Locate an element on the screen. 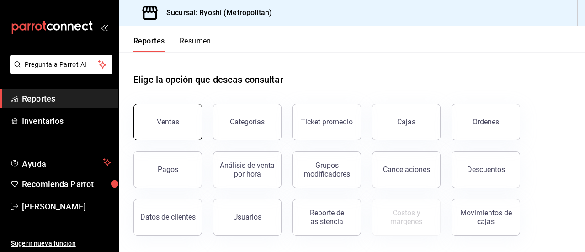 The height and width of the screenshot is (252, 585). span: Inventarios is located at coordinates (66, 121).